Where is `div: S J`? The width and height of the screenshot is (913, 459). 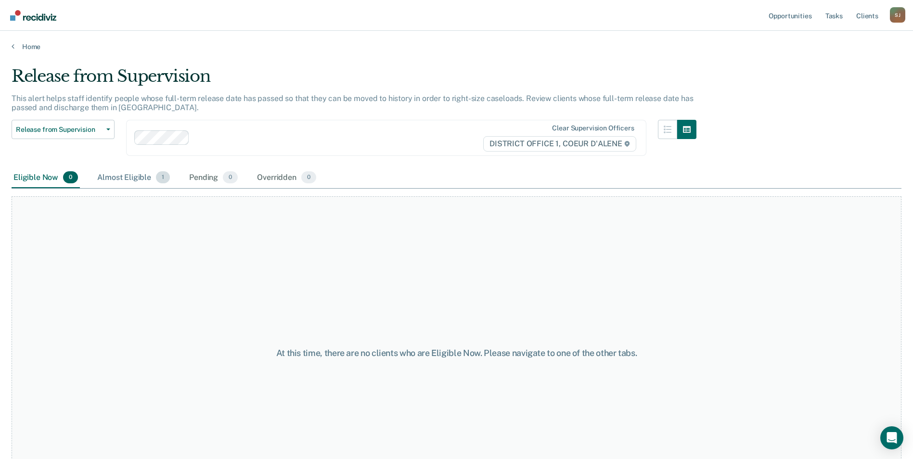 div: S J is located at coordinates (897, 15).